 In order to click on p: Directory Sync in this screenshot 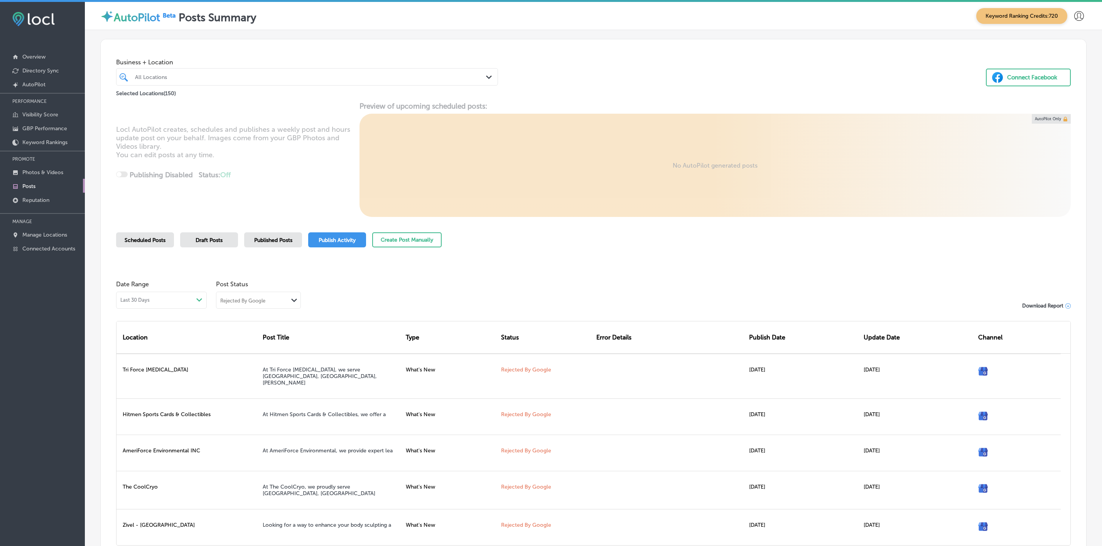, I will do `click(40, 71)`.